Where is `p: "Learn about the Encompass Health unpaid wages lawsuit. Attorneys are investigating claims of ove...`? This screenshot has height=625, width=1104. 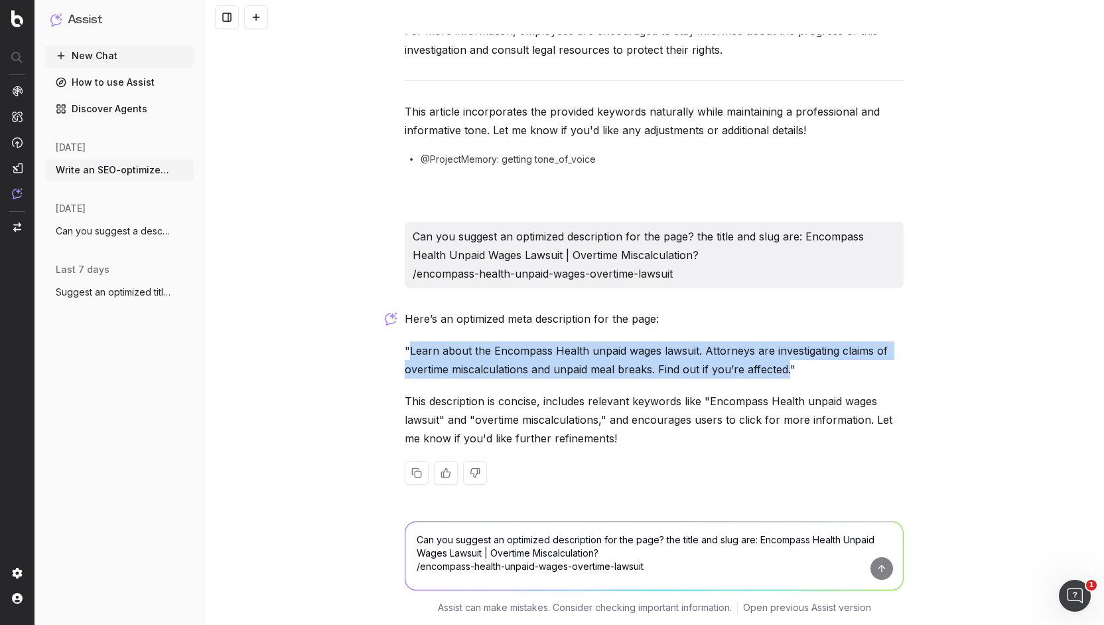
p: "Learn about the Encompass Health unpaid wages lawsuit. Attorneys are investigating claims of ove... is located at coordinates (654, 360).